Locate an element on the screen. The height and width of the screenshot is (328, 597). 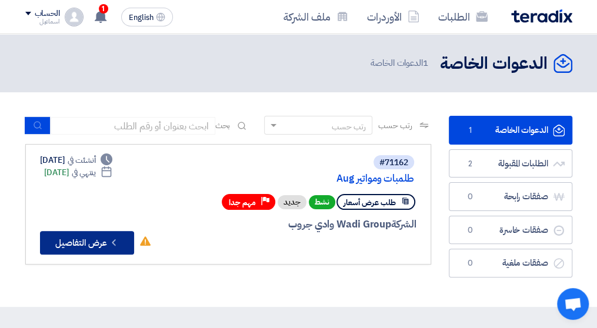
span: بحث is located at coordinates (223, 125).